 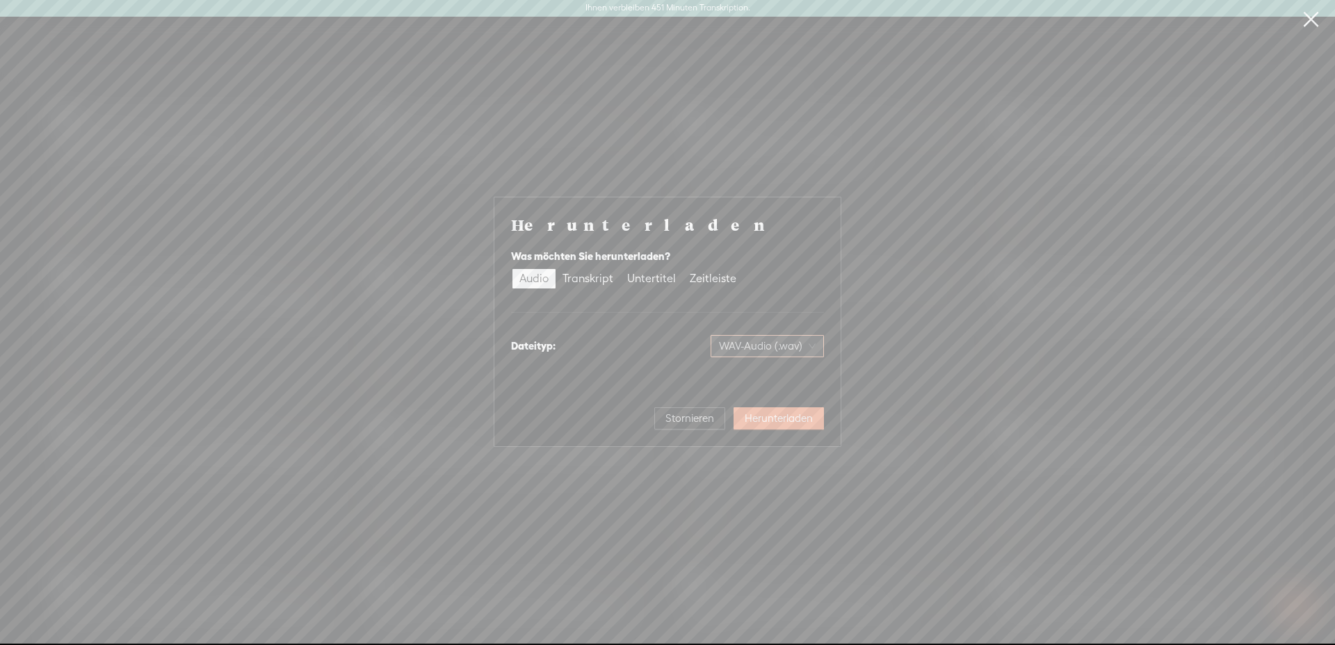 What do you see at coordinates (767, 346) in the screenshot?
I see `span: WAV-Audio (.wav)` at bounding box center [767, 346].